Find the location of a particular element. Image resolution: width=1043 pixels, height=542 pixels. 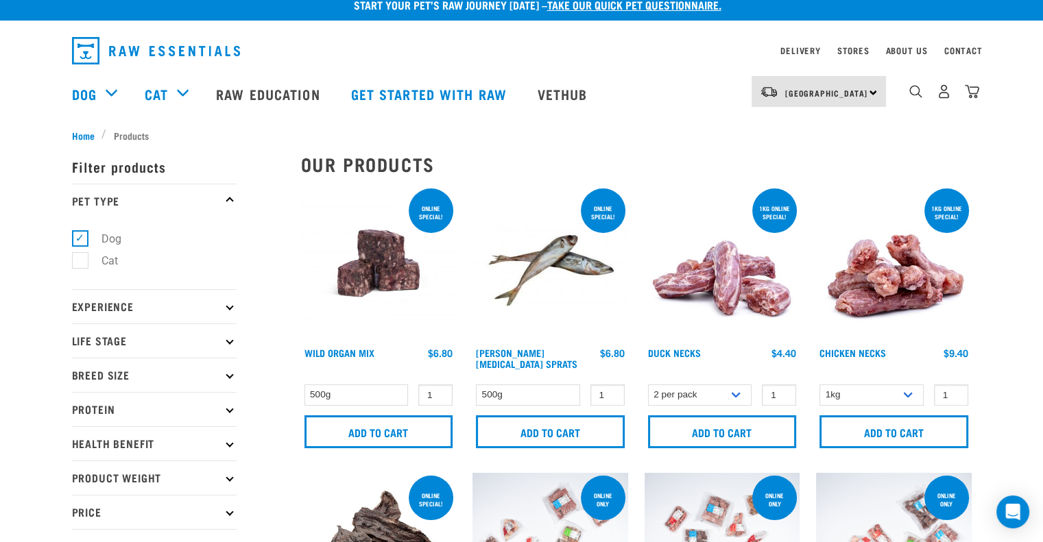

a: Get started with Raw is located at coordinates (431, 94).